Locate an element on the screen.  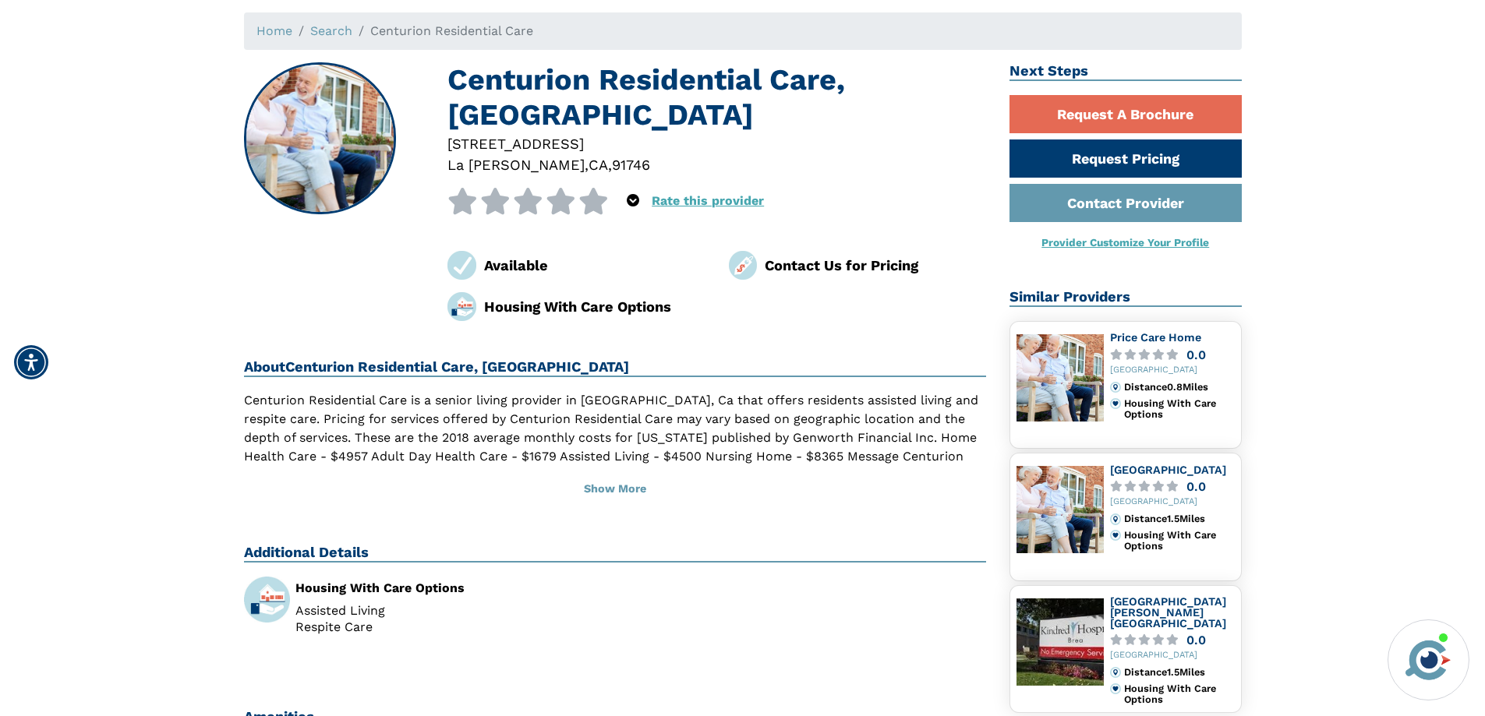
div: Popover trigger is located at coordinates (633, 201).